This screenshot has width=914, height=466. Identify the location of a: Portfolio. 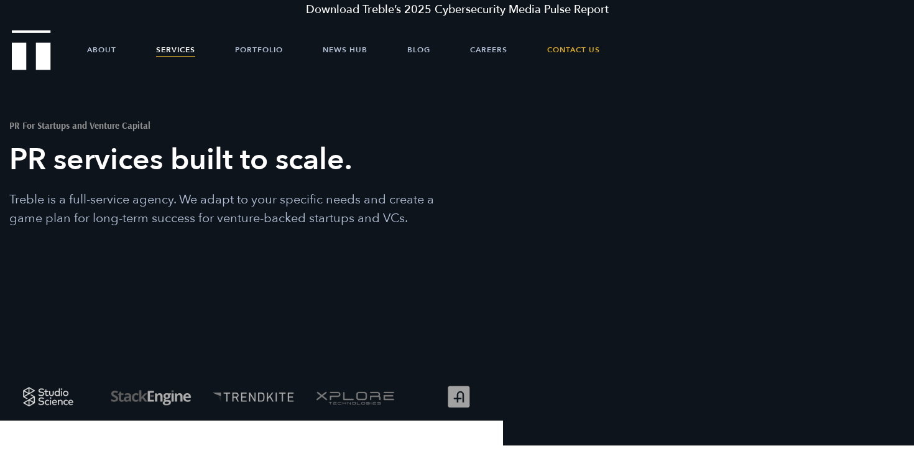
(259, 50).